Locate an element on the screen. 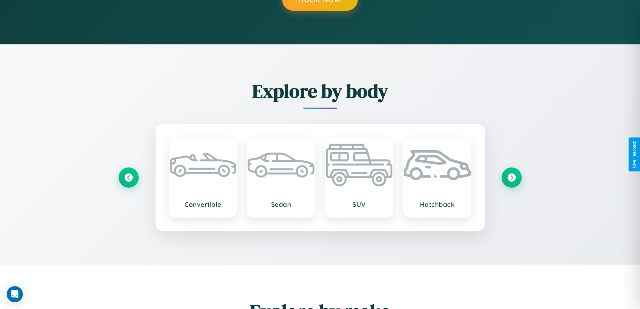 The height and width of the screenshot is (309, 640). div: Give Feedback is located at coordinates (635, 154).